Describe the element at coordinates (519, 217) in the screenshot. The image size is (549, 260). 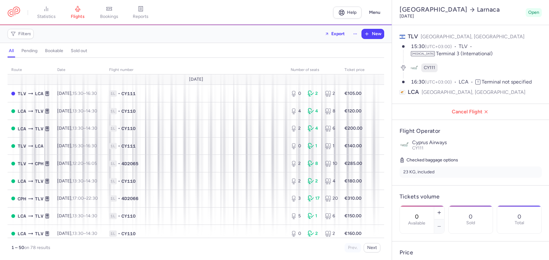
I see `p: 0` at that location.